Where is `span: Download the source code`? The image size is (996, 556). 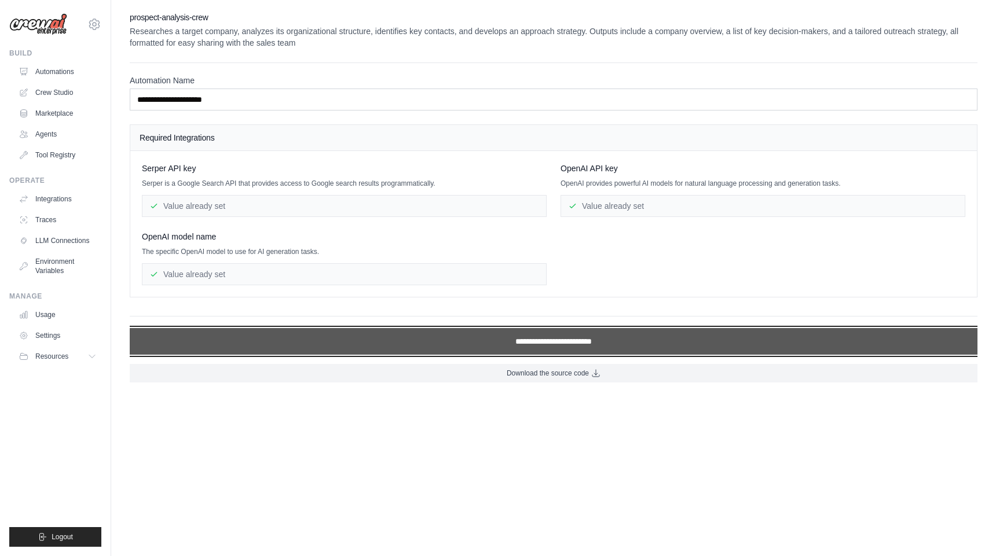 span: Download the source code is located at coordinates (548, 373).